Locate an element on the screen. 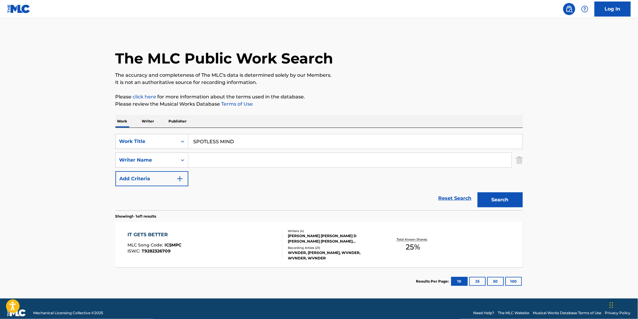  p: Total Known Shares: is located at coordinates (413, 240).